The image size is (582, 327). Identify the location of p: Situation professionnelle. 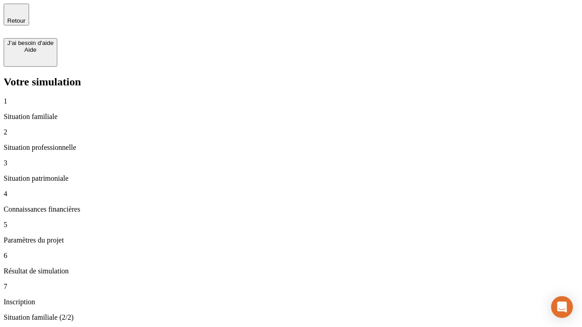
(291, 148).